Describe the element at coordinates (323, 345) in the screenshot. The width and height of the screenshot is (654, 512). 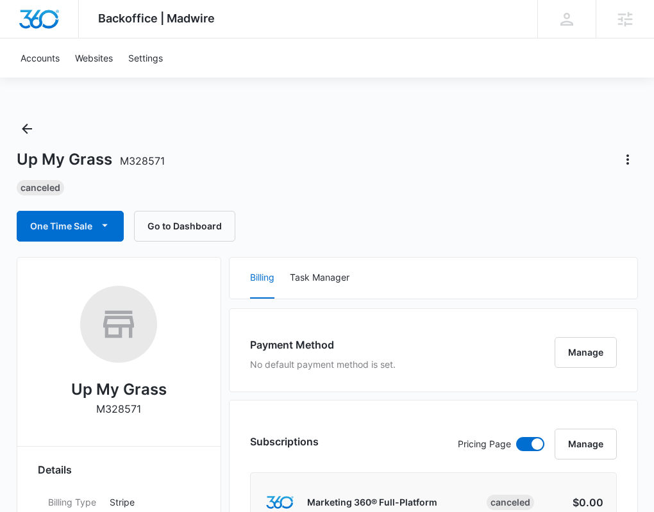
I see `h3: Payment Method` at that location.